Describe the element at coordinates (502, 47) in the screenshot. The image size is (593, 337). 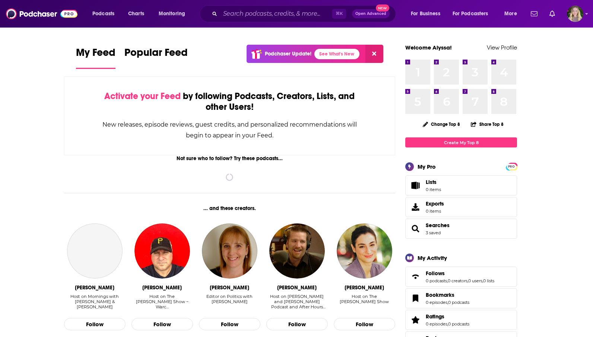
I see `a: View Profile` at that location.